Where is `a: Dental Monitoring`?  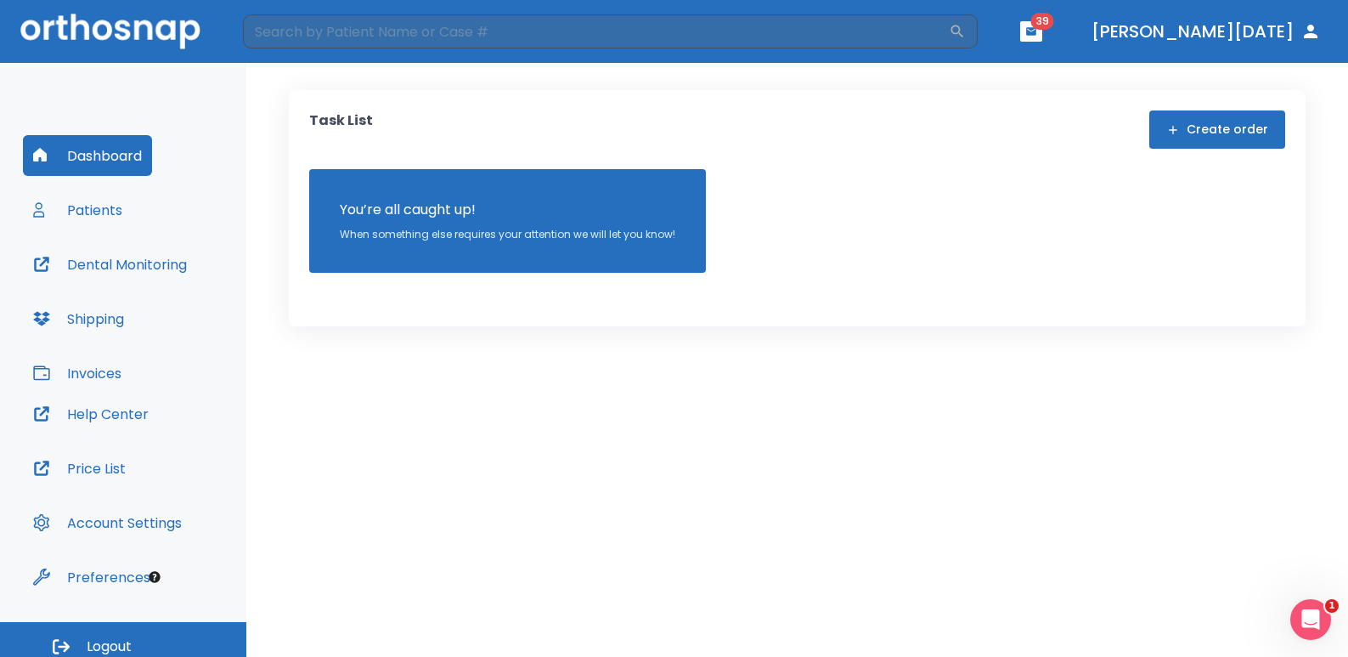
a: Dental Monitoring is located at coordinates (110, 264).